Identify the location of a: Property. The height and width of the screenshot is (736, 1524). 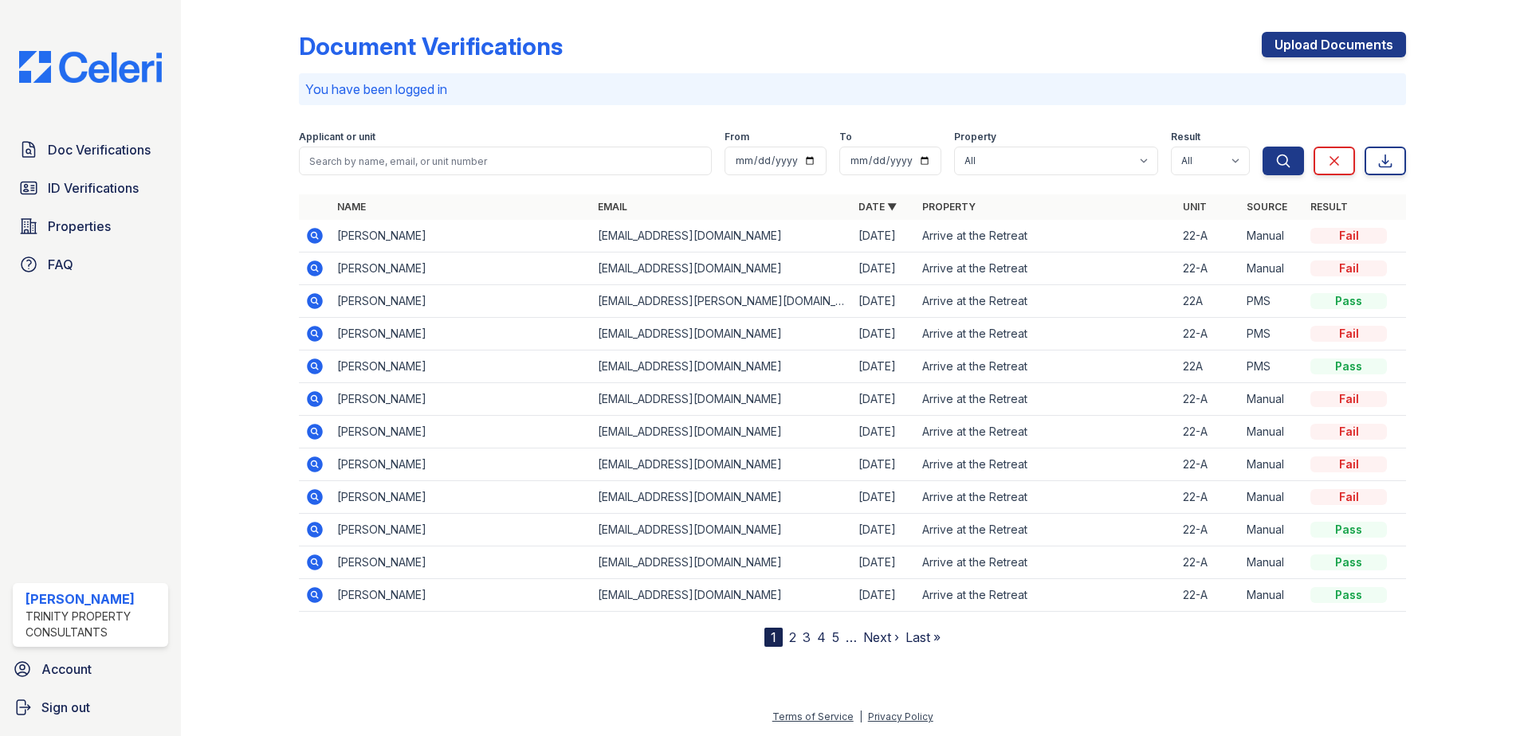
(948, 206).